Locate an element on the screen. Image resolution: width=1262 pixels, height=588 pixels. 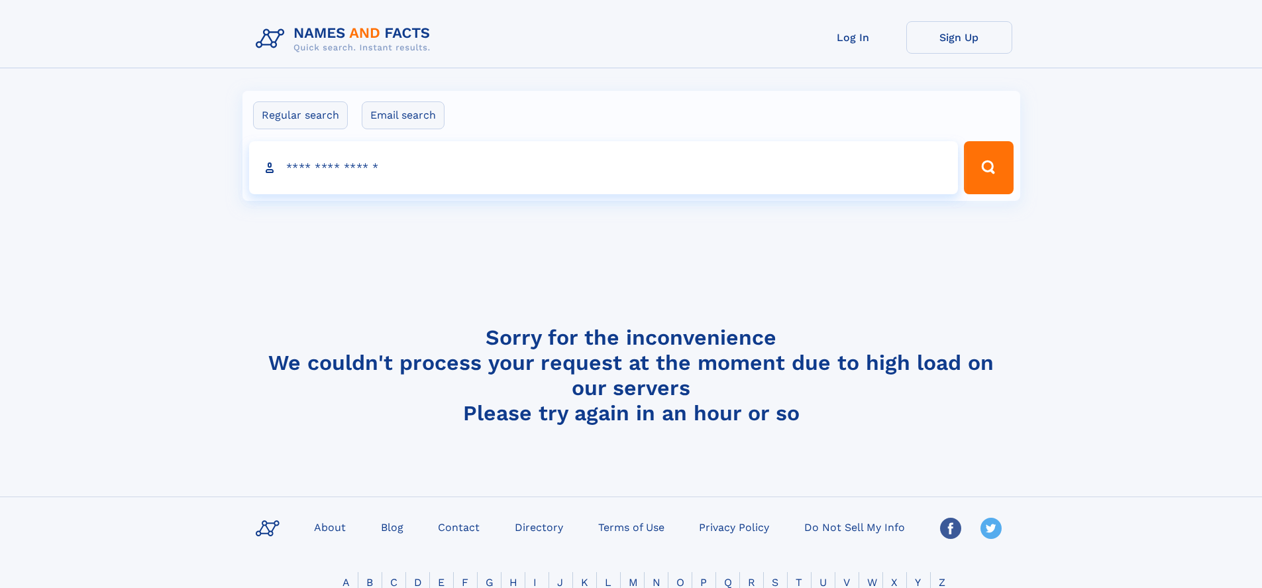
img: Facebook is located at coordinates (951, 528).